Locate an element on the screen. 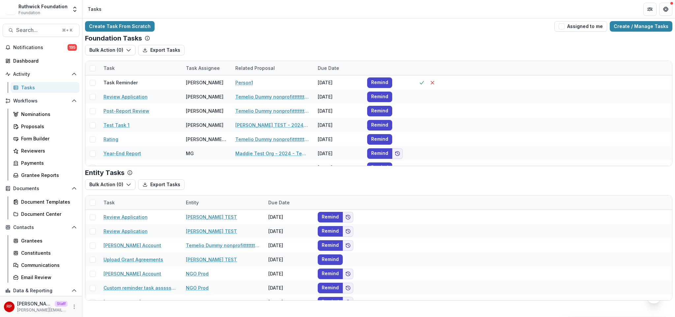  p: Entity Tasks is located at coordinates (105, 173).